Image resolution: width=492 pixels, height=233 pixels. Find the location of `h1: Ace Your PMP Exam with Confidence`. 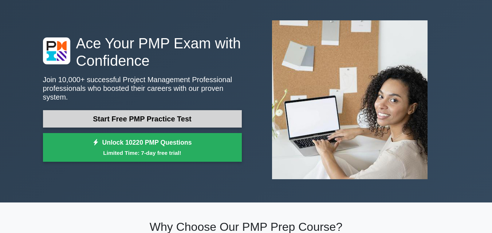

h1: Ace Your PMP Exam with Confidence is located at coordinates (142, 52).